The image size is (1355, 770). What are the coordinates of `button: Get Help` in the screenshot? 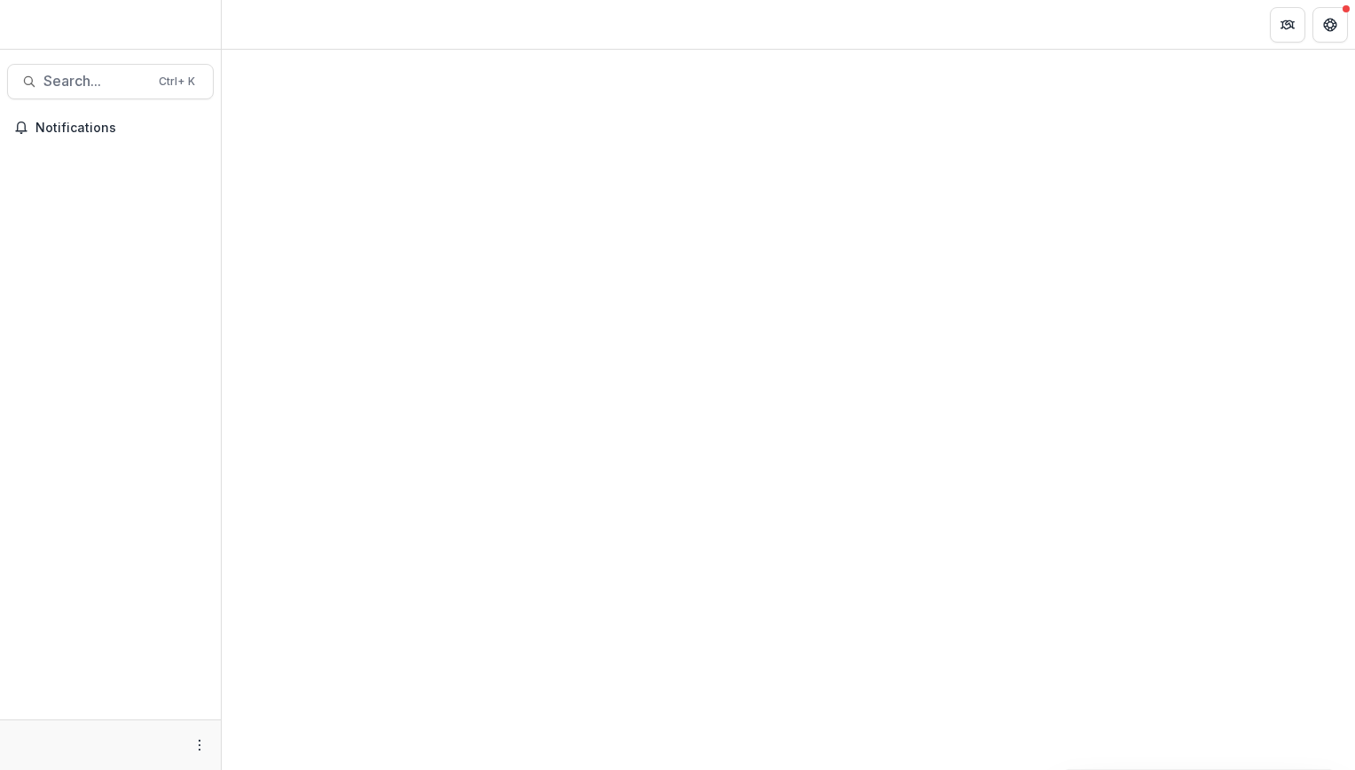 It's located at (1330, 25).